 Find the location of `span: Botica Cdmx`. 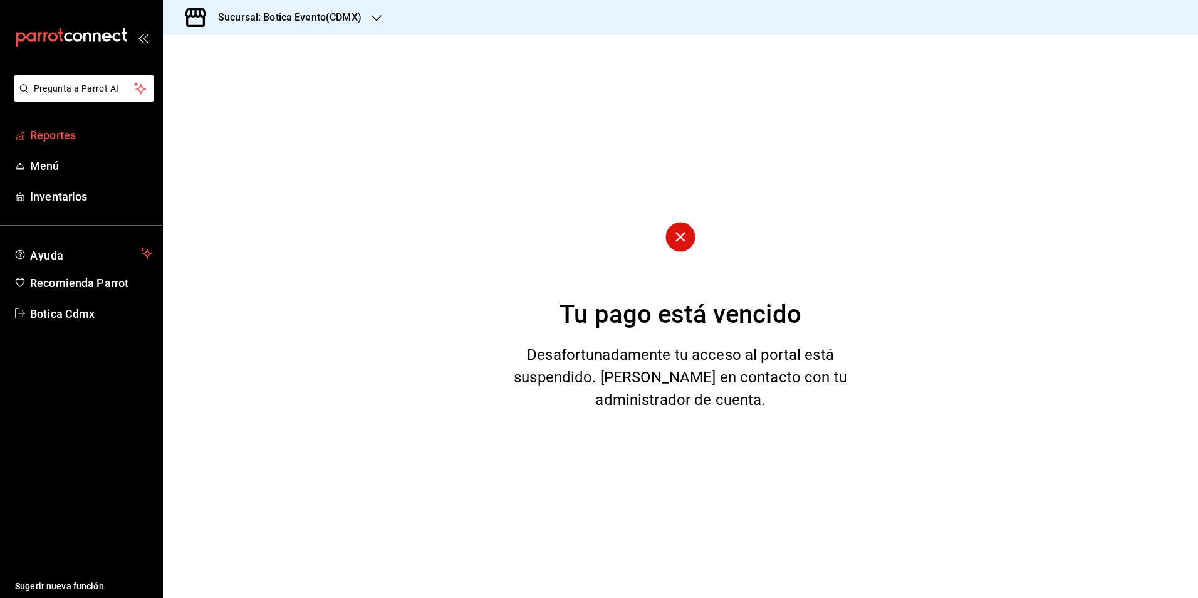

span: Botica Cdmx is located at coordinates (91, 313).